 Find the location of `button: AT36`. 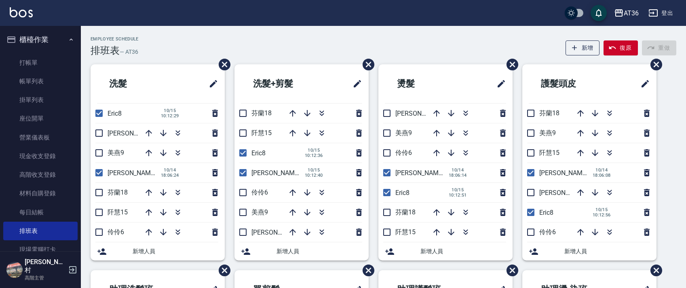

button: AT36 is located at coordinates (626, 13).